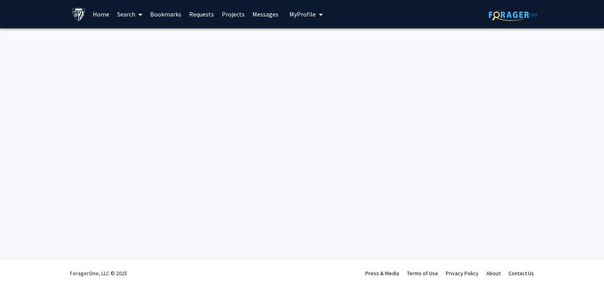 This screenshot has height=287, width=604. I want to click on a: Bookmarks, so click(165, 14).